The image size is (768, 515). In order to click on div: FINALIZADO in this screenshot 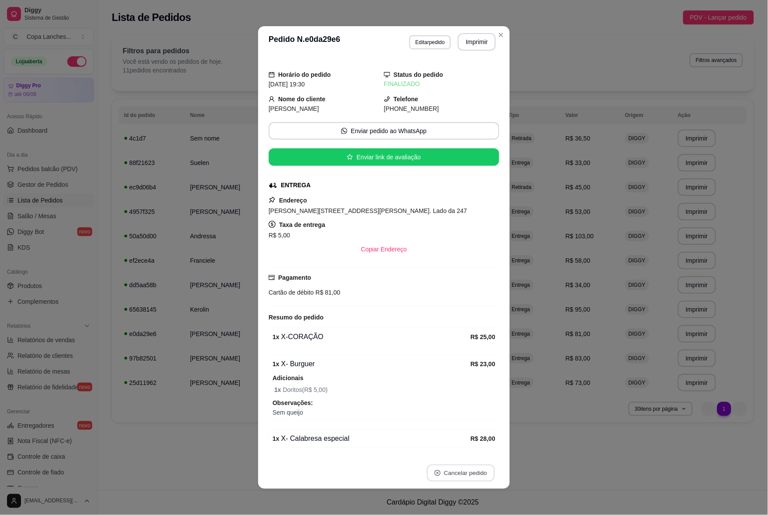, I will do `click(441, 84)`.